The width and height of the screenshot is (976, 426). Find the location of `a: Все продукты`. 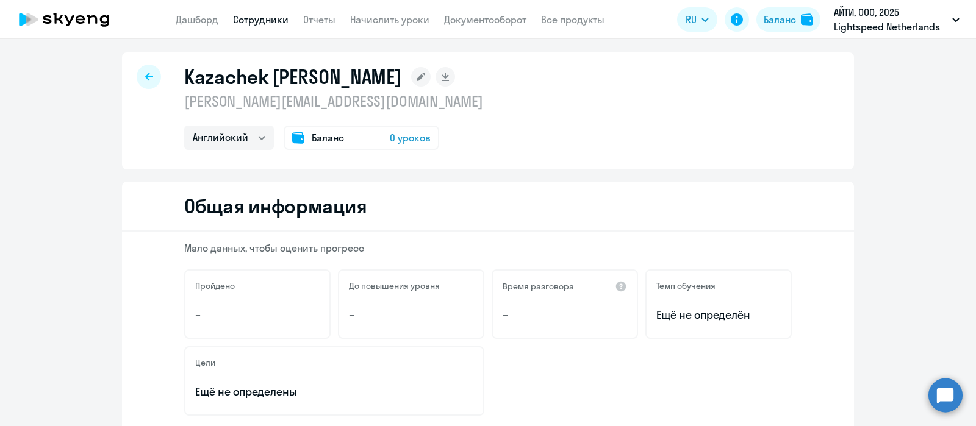

a: Все продукты is located at coordinates (573, 20).